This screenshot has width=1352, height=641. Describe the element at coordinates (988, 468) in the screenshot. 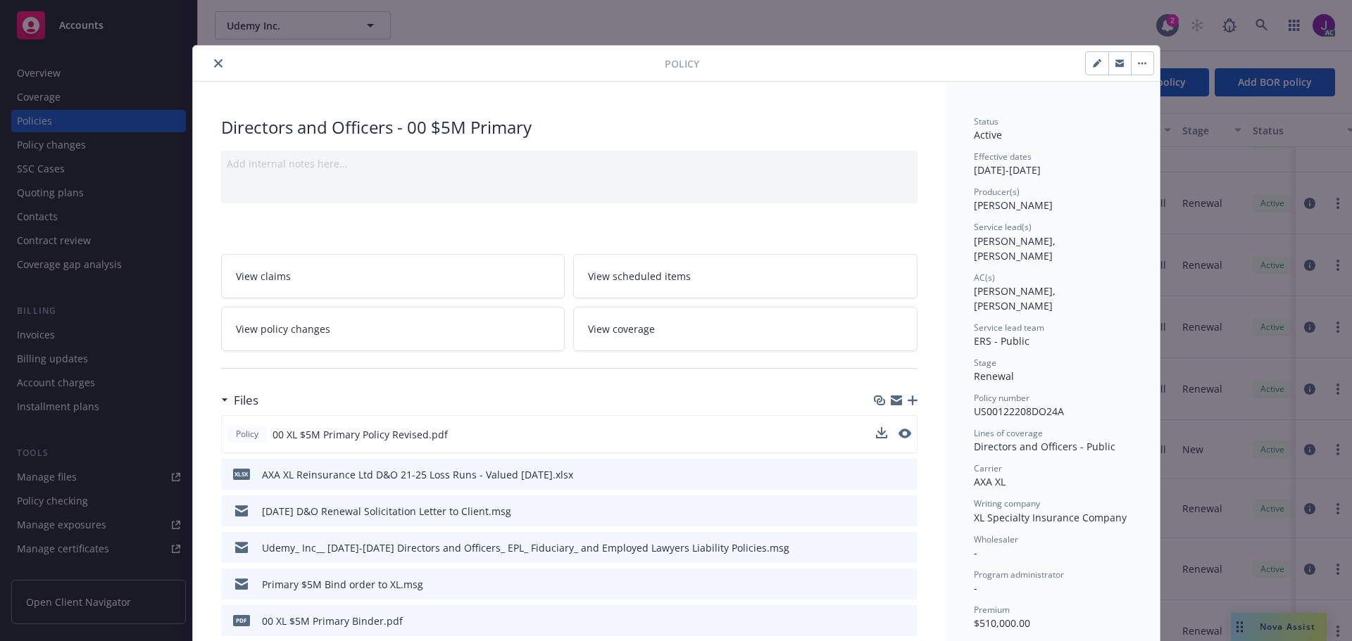

I see `span: Carrier` at that location.